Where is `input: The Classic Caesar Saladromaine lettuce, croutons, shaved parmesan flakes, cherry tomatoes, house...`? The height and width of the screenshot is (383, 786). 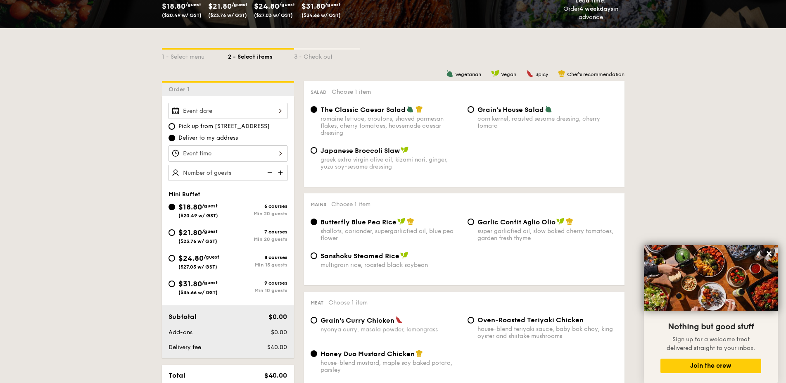 input: The Classic Caesar Saladromaine lettuce, croutons, shaved parmesan flakes, cherry tomatoes, house... is located at coordinates (314, 109).